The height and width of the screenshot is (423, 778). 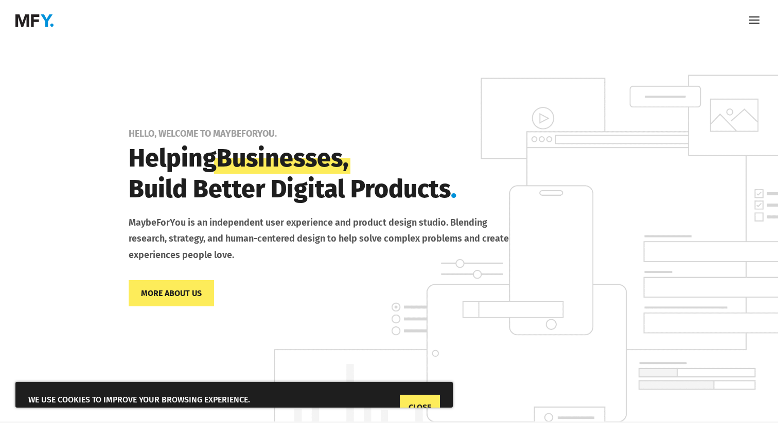 What do you see at coordinates (423, 134) in the screenshot?
I see `p: Hello, welcome to MaybeForYou.` at bounding box center [423, 134].